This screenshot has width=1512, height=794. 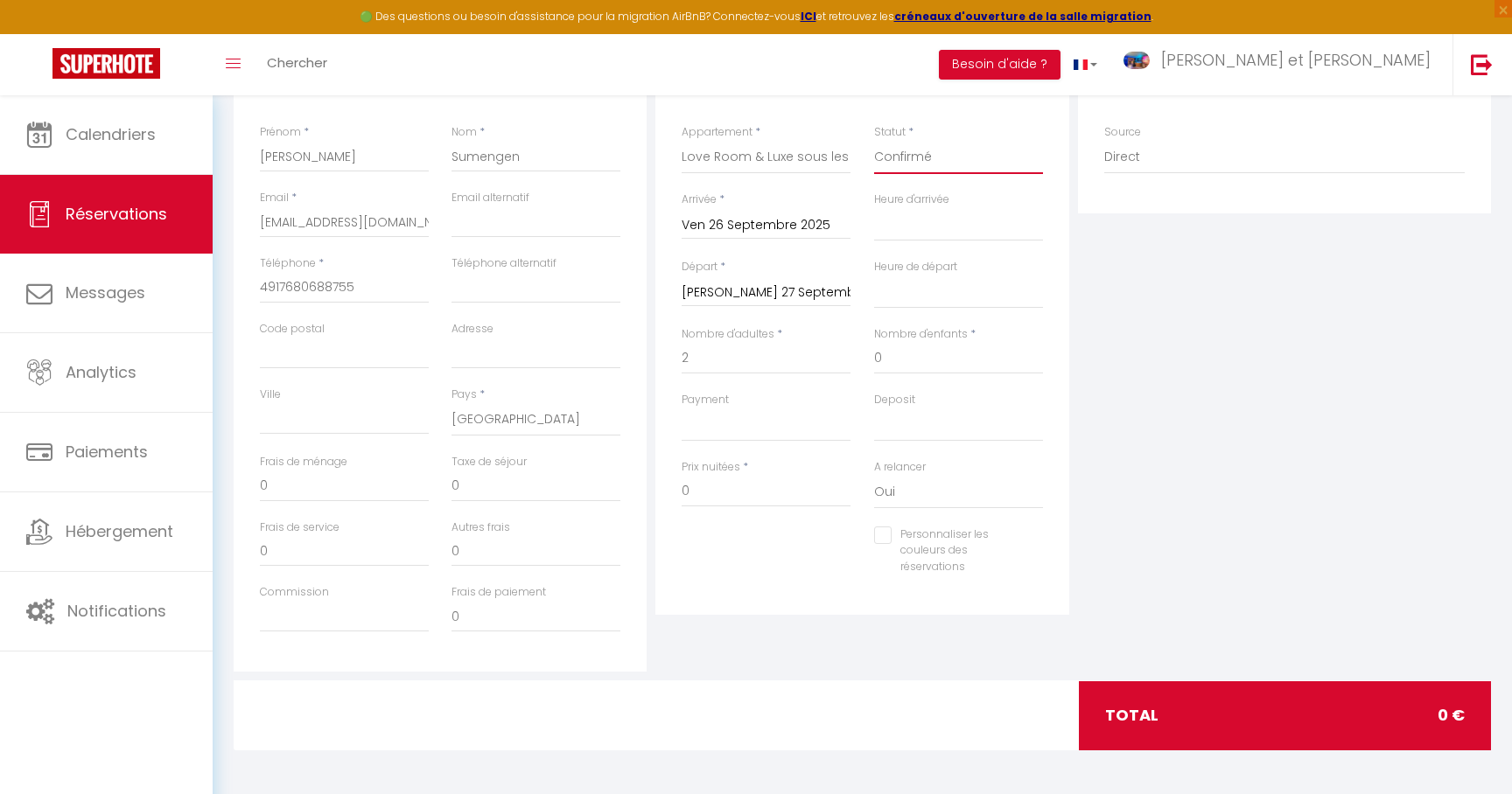 What do you see at coordinates (1023, 16) in the screenshot?
I see `a: créneaux d'ouverture de la salle migration` at bounding box center [1023, 16].